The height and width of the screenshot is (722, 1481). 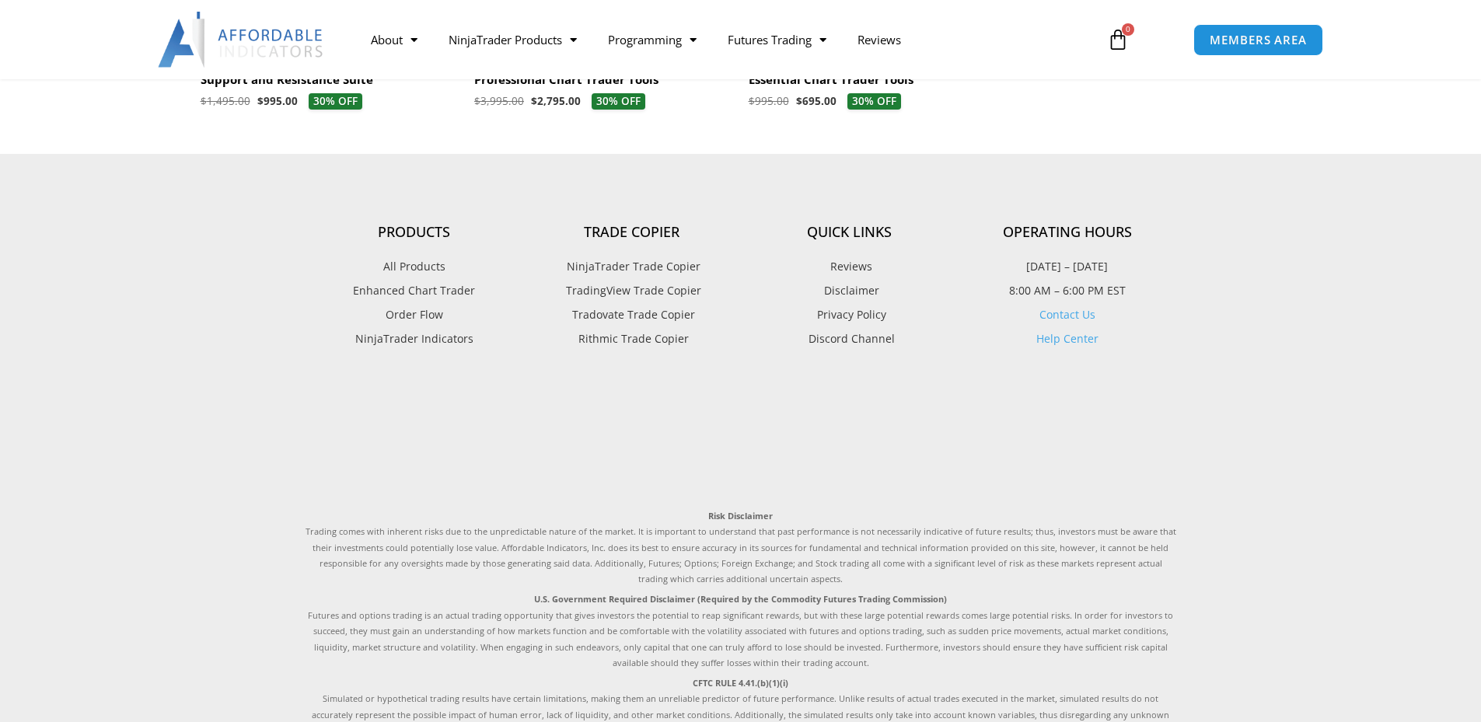 I want to click on span: All Products, so click(x=414, y=267).